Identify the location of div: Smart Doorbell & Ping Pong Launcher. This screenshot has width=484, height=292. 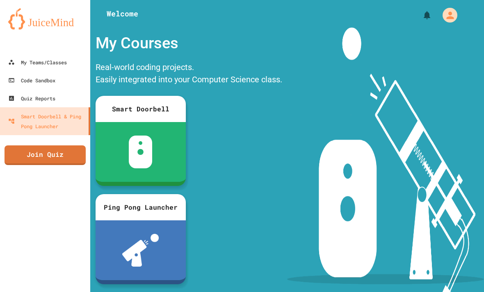
(47, 121).